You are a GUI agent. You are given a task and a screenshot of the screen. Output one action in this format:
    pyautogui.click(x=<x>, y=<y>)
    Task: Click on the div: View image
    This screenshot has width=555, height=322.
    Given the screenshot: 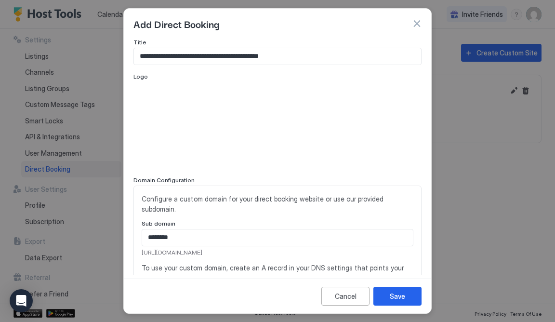 What is the action you would take?
    pyautogui.click(x=198, y=125)
    